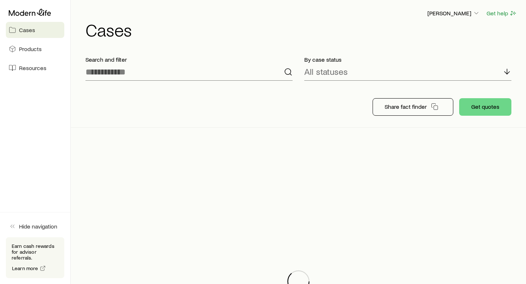 Image resolution: width=526 pixels, height=284 pixels. What do you see at coordinates (485, 107) in the screenshot?
I see `button: Get quotes` at bounding box center [485, 107].